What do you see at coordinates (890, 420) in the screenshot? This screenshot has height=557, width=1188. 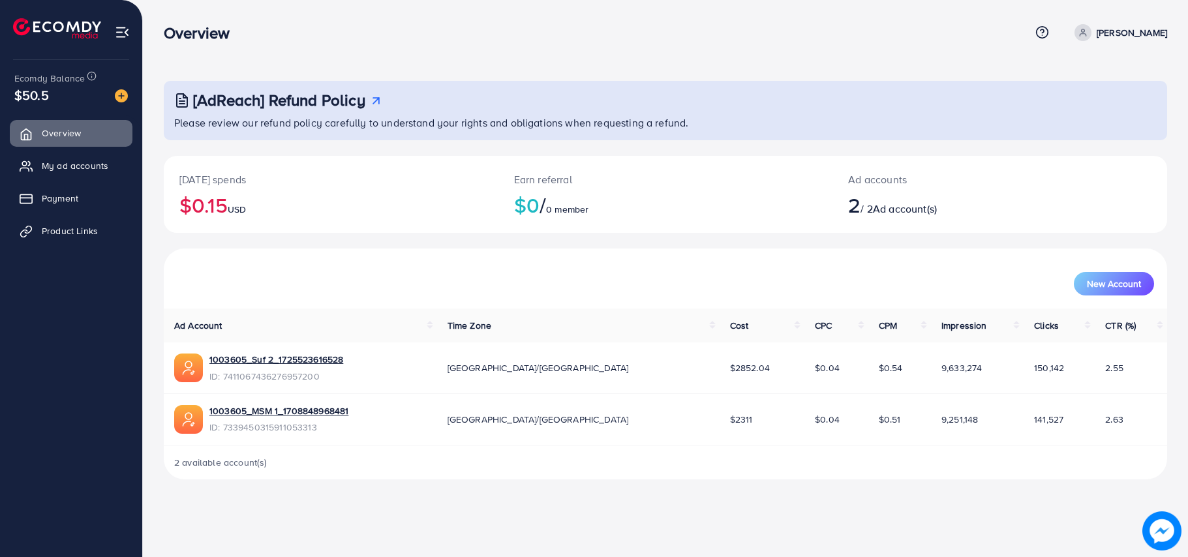 I see `span: $0.51` at bounding box center [890, 420].